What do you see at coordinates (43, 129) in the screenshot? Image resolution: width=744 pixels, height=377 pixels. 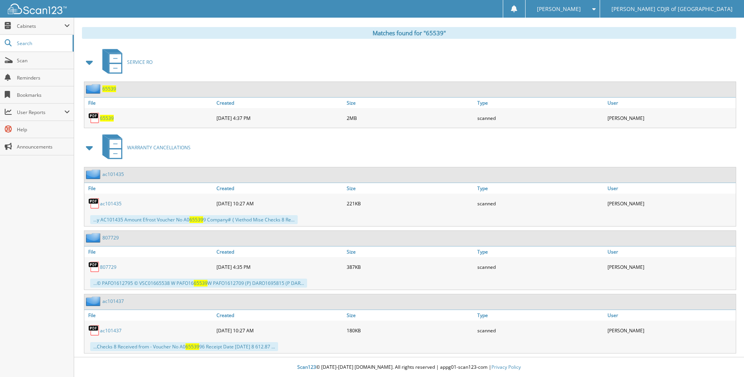 I see `span: Help` at bounding box center [43, 129].